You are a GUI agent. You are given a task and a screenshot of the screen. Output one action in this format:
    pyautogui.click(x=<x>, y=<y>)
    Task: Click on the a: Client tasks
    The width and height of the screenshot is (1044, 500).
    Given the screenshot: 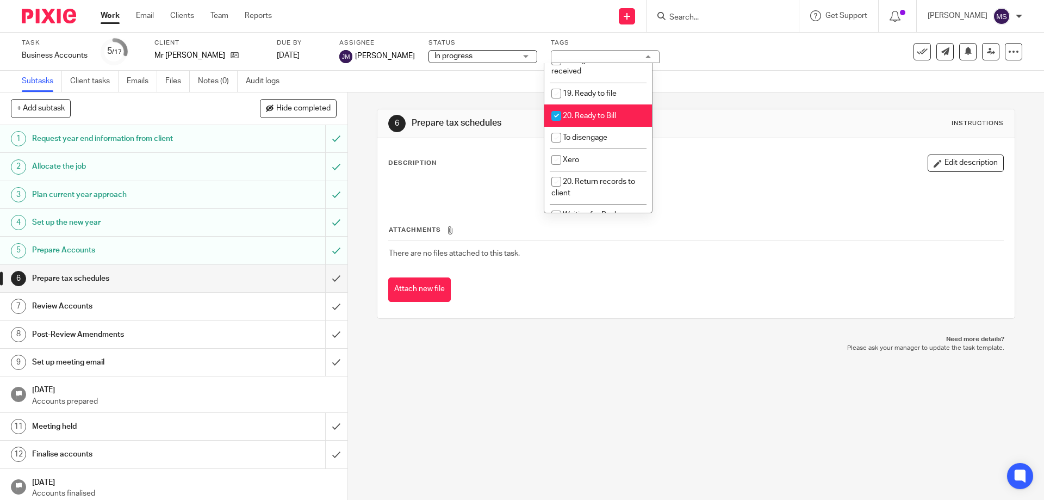 What is the action you would take?
    pyautogui.click(x=94, y=81)
    